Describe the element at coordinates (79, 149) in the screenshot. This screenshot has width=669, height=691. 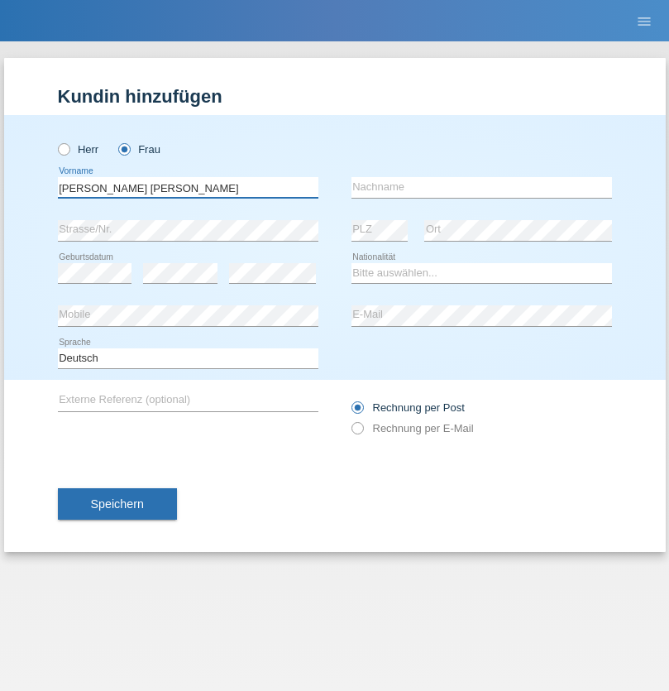
I see `label: Herr` at that location.